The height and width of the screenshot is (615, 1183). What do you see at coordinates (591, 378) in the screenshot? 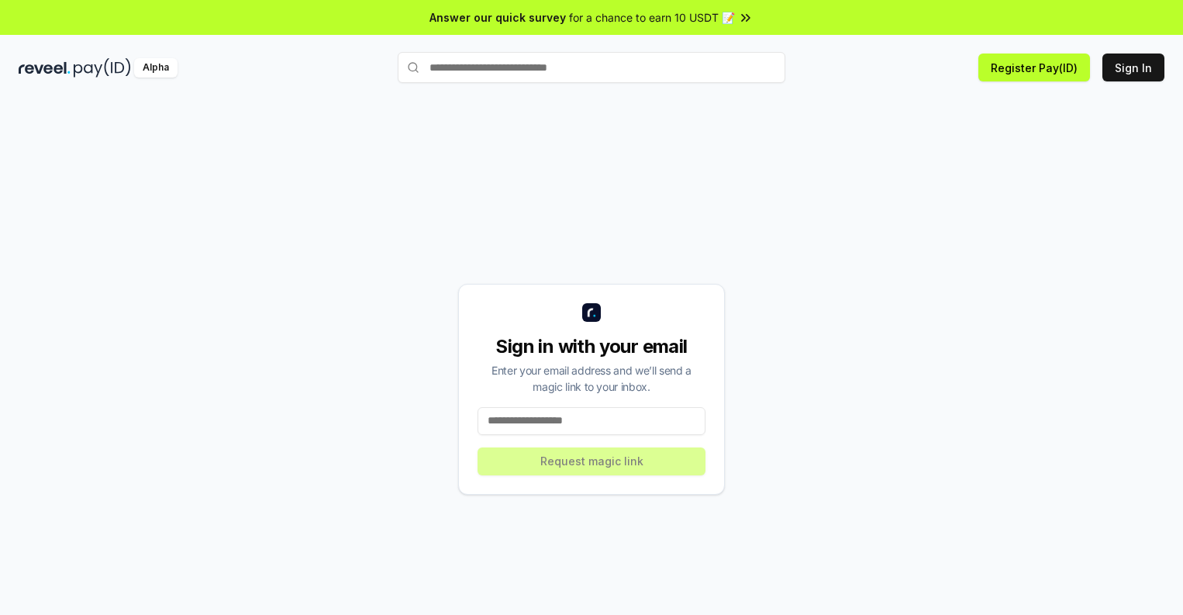
I see `div: Enter your email address and we’ll send a magic link to your inbox.` at bounding box center [591, 378].